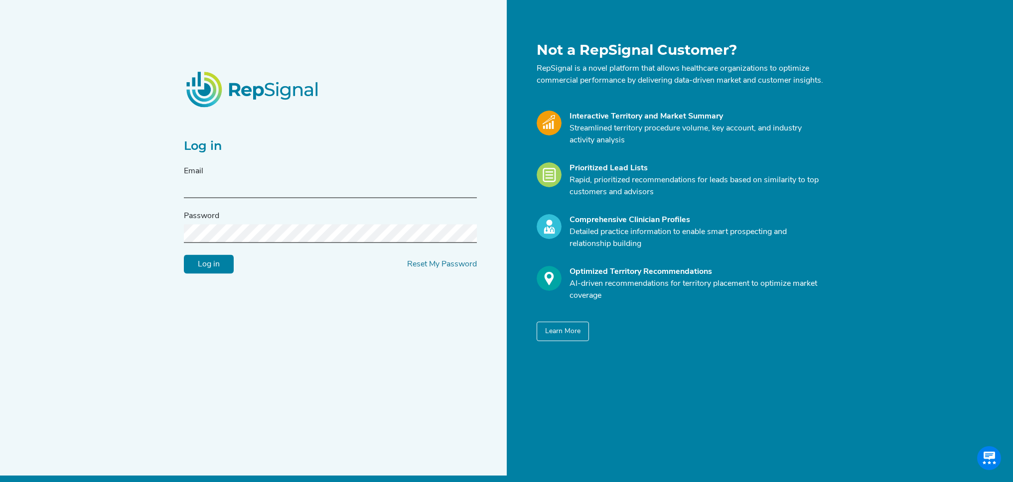 The image size is (1013, 482). I want to click on img: RepSignalLogo.20539ed3.png, so click(253, 89).